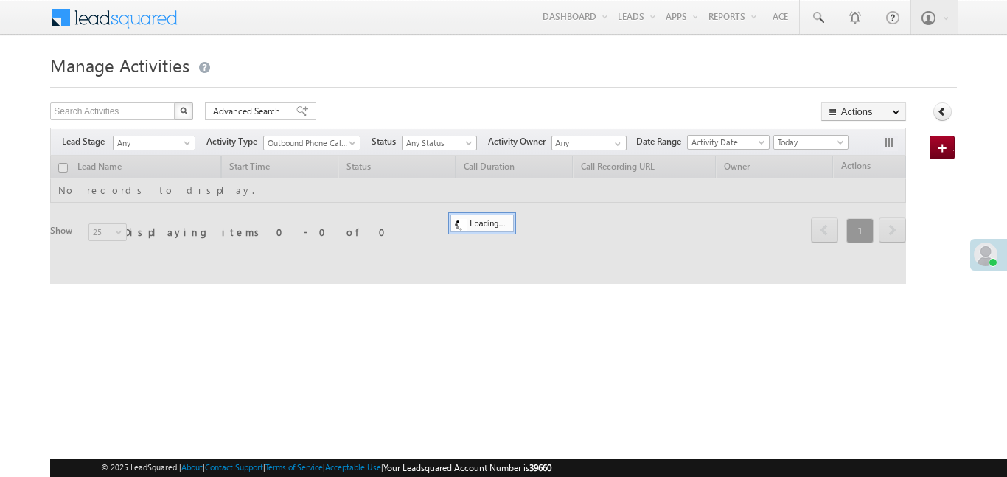 The image size is (1007, 477). Describe the element at coordinates (662, 142) in the screenshot. I see `span: Date Range` at that location.